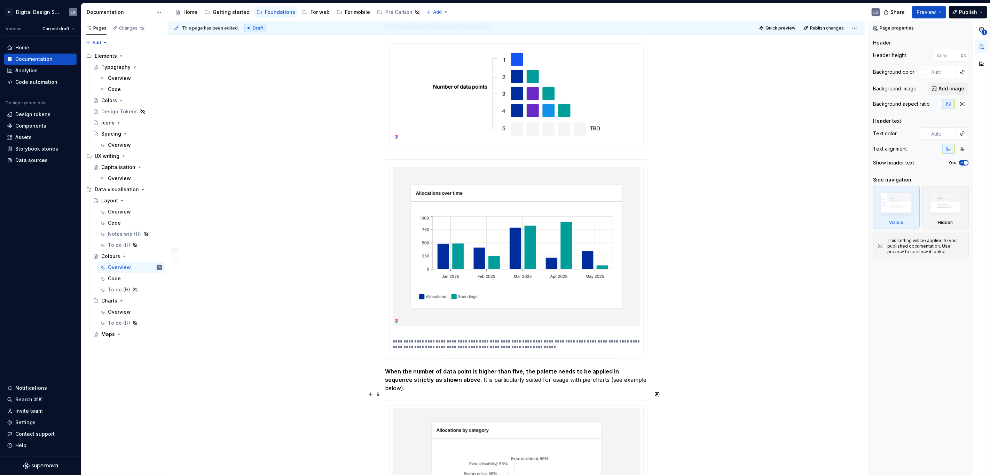  I want to click on a: Maps, so click(127, 334).